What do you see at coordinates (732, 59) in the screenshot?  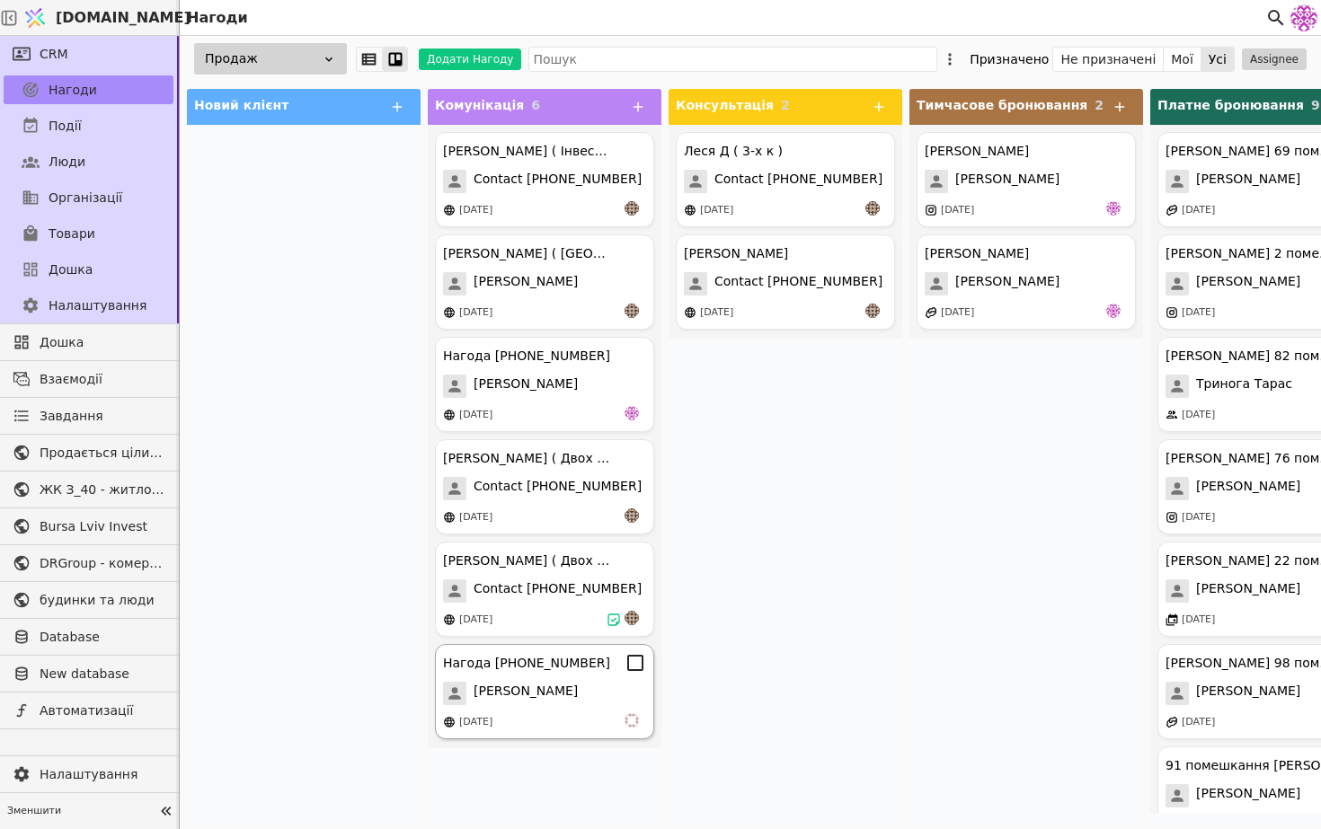 I see `input: Пошук` at bounding box center [732, 59].